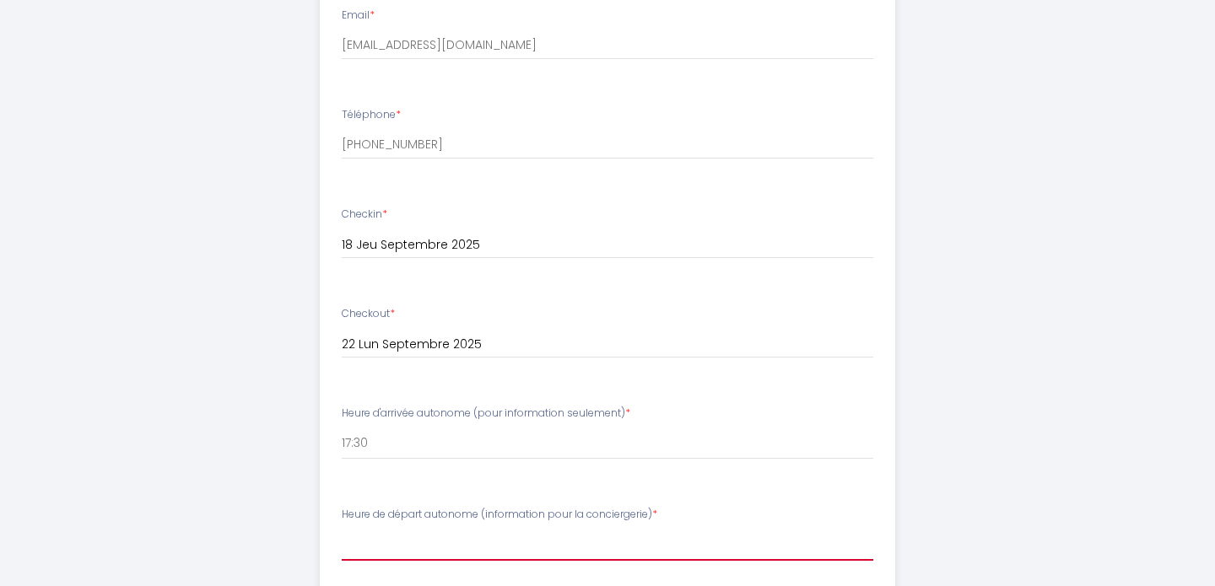 The image size is (1215, 586). I want to click on label: Heure de départ autonome (information pour la conciergerie), so click(499, 514).